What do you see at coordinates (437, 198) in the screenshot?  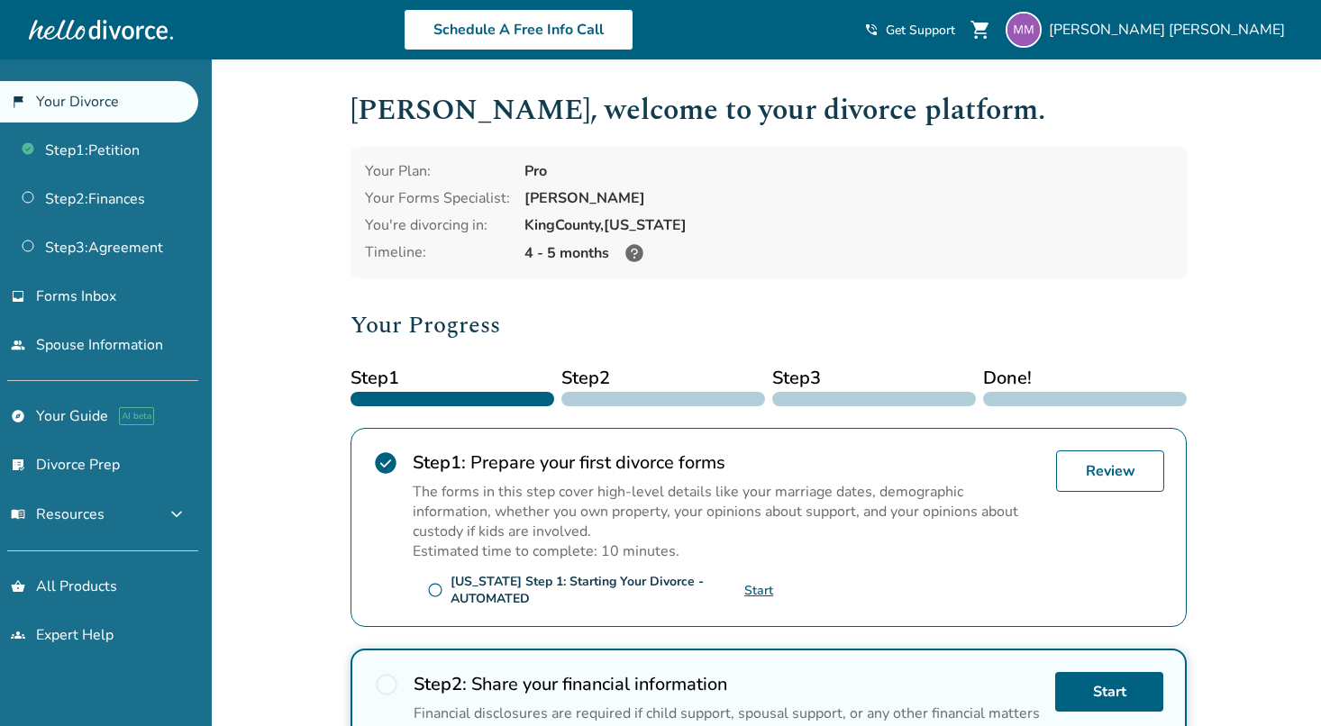 I see `div: Your Forms Specialist:` at bounding box center [437, 198].